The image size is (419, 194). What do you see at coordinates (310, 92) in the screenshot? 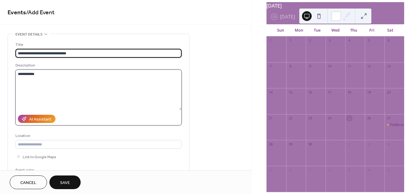
I see `div: 16` at bounding box center [310, 92].